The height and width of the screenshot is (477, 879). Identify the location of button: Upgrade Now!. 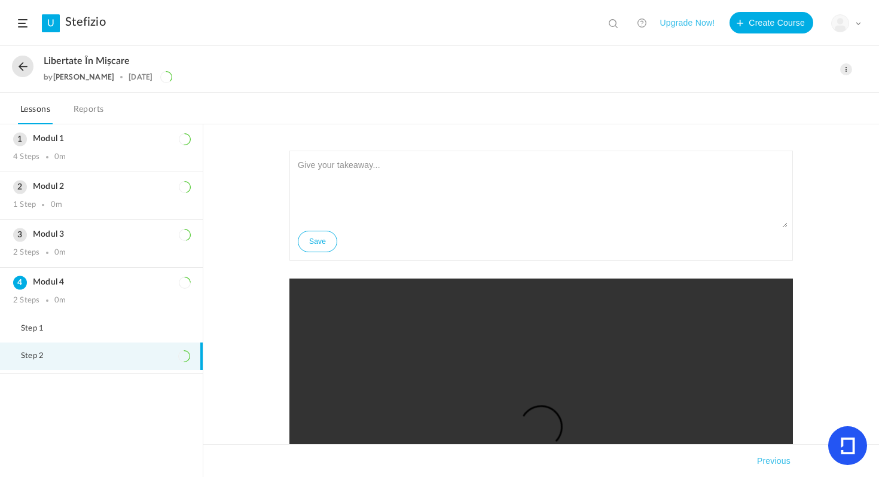
(687, 23).